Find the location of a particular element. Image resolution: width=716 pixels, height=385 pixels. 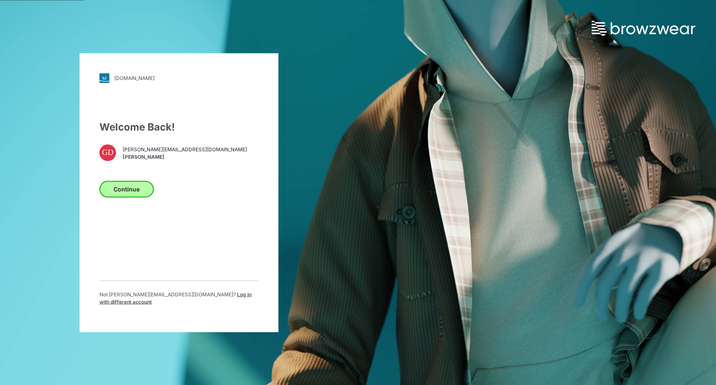

div: GD is located at coordinates (108, 152).